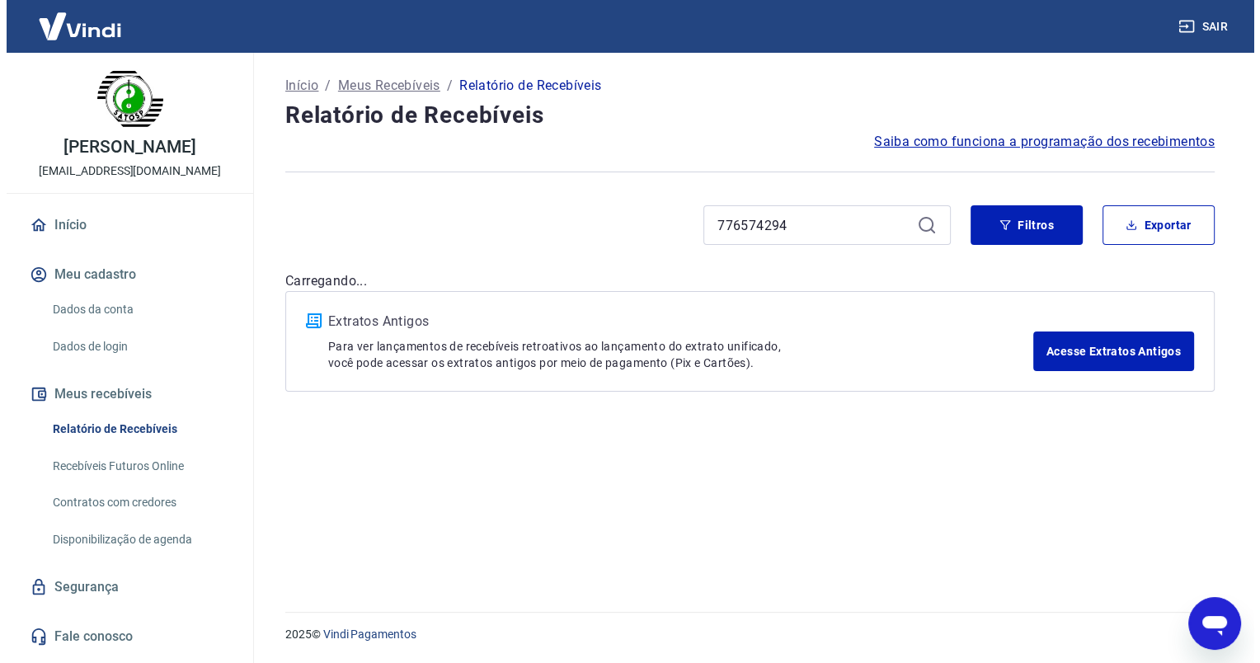  Describe the element at coordinates (133, 539) in the screenshot. I see `a: Disponibilização de agenda` at that location.